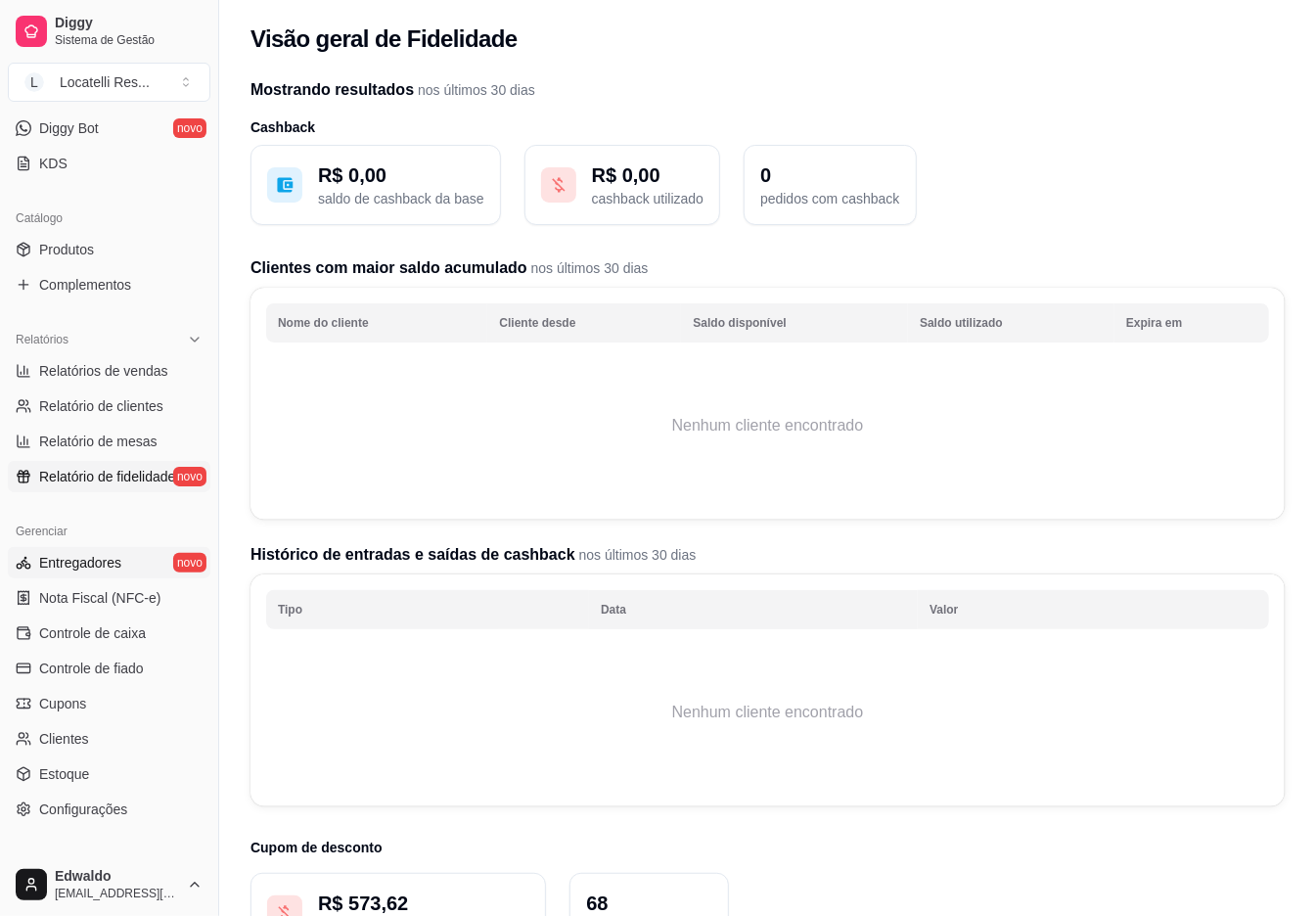  Describe the element at coordinates (92, 633) in the screenshot. I see `span: Controle de caixa` at that location.